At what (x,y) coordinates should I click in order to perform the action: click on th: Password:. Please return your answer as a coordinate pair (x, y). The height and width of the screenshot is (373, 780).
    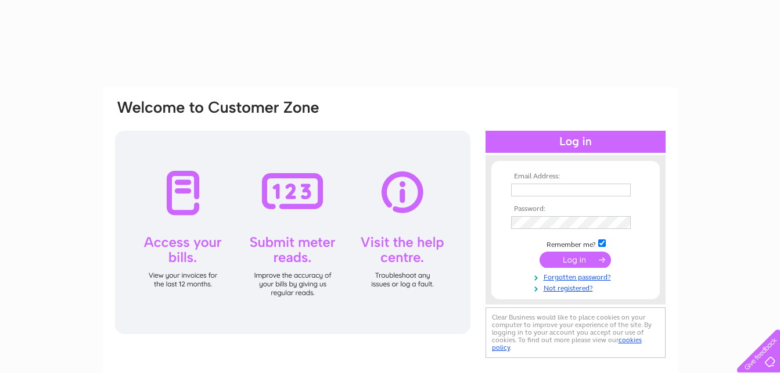
    Looking at the image, I should click on (576, 209).